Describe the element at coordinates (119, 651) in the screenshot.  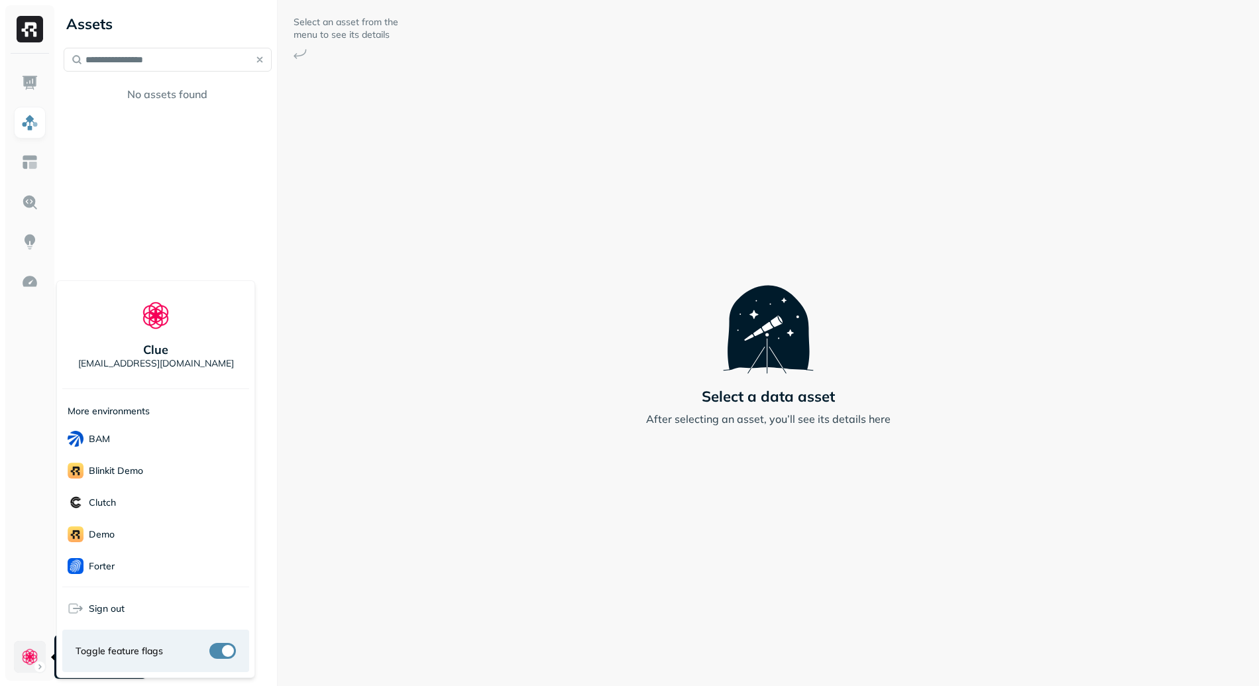
I see `span: Toggle feature flags` at that location.